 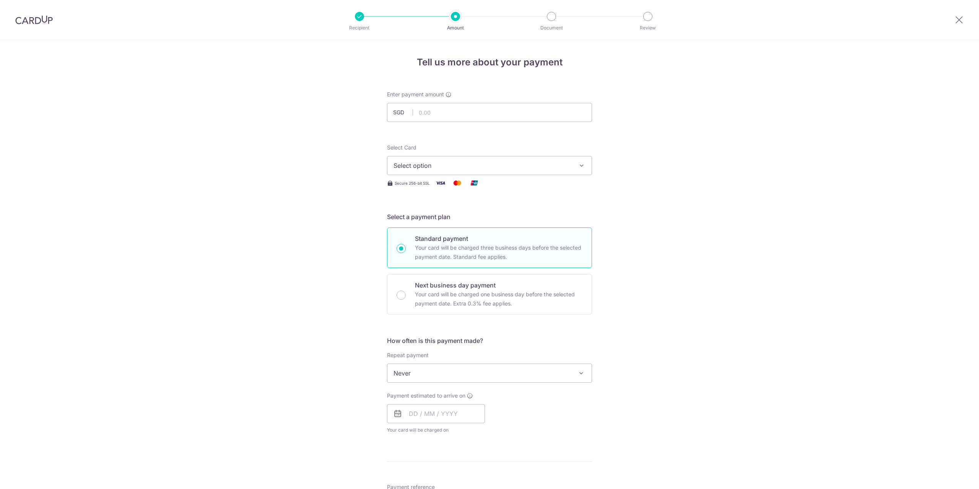 What do you see at coordinates (499, 299) in the screenshot?
I see `p: Your card will be charged one business day before the selected payment date. Extra 0.3% fee applies.` at bounding box center [499, 299].